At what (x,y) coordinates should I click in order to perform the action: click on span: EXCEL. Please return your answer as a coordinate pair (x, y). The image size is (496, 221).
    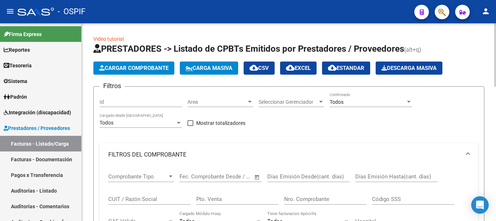
    Looking at the image, I should click on (298, 68).